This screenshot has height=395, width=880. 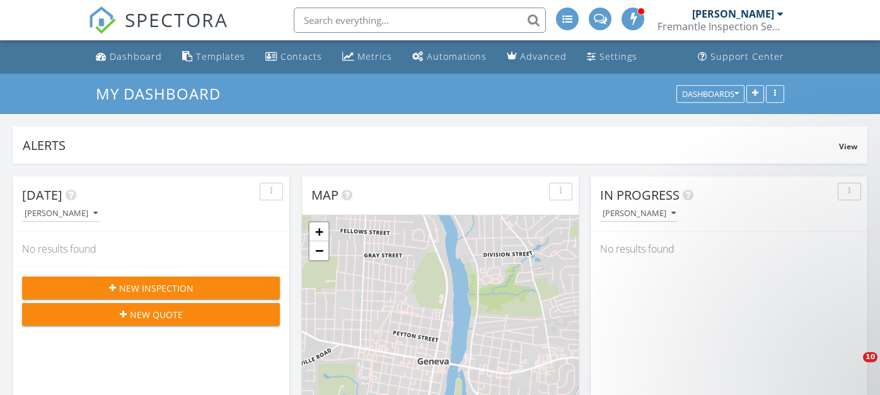 I want to click on div: Settings, so click(x=619, y=56).